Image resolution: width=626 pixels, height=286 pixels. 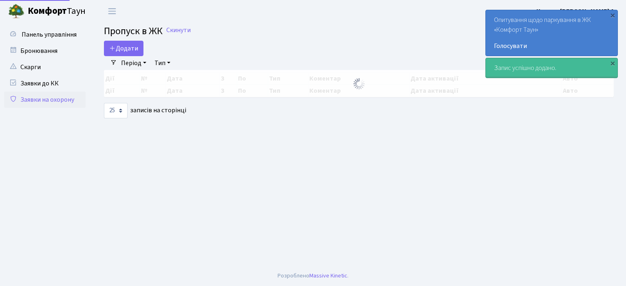 I want to click on a: Голосувати, so click(x=551, y=46).